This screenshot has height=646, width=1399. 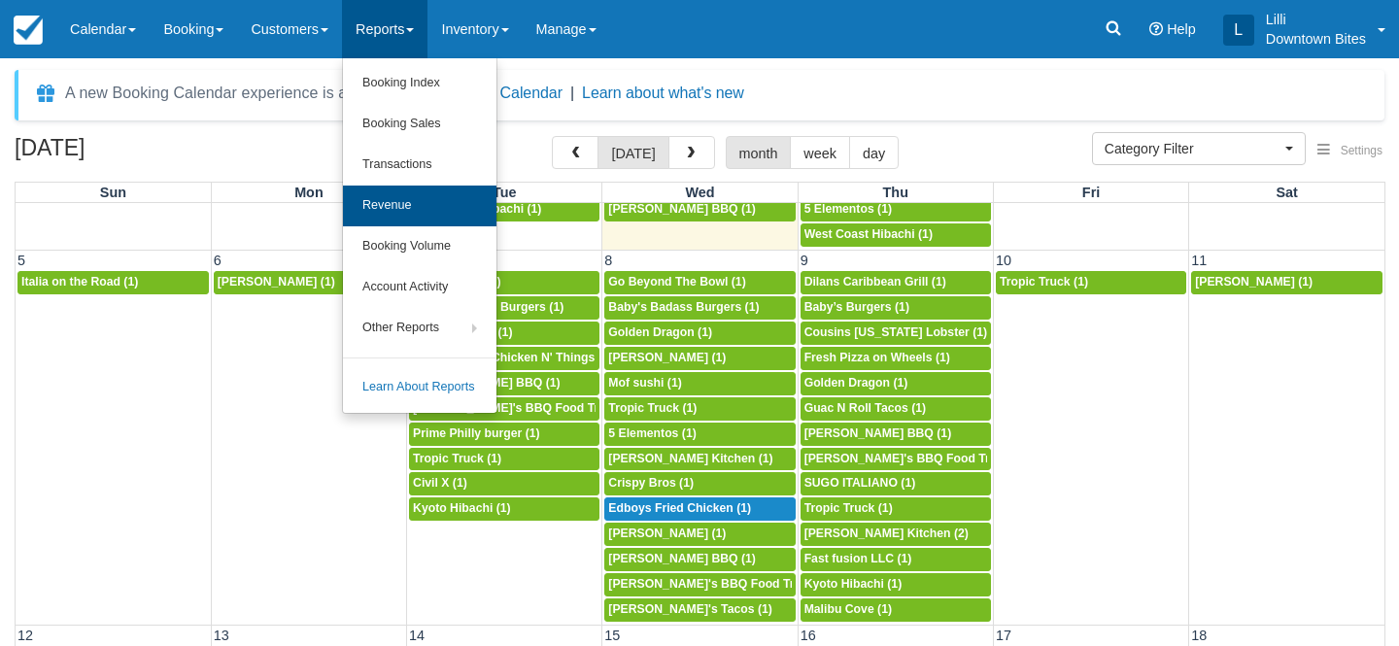 I want to click on span: 18, so click(x=1199, y=636).